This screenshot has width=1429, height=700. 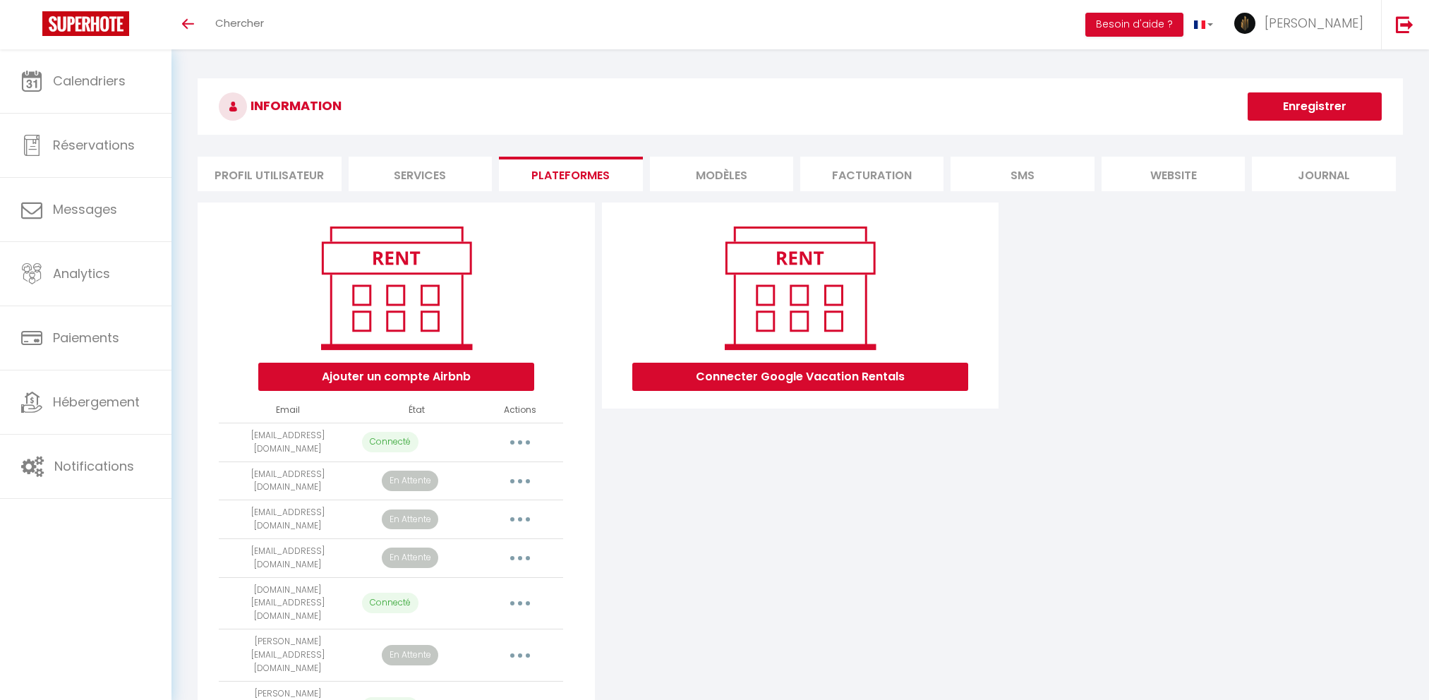 What do you see at coordinates (287, 410) in the screenshot?
I see `th: Email` at bounding box center [287, 410].